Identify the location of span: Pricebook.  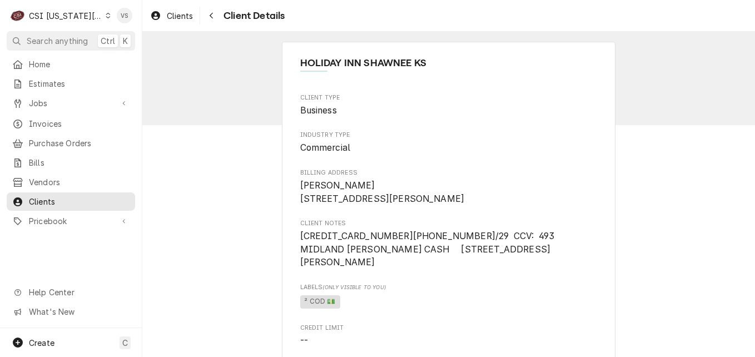
(71, 221).